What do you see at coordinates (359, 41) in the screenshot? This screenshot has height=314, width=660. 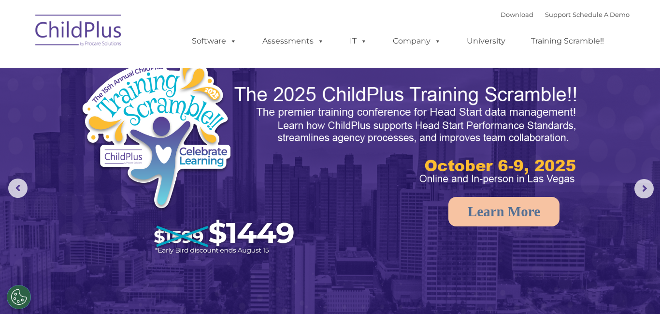 I see `a: IT` at bounding box center [359, 41].